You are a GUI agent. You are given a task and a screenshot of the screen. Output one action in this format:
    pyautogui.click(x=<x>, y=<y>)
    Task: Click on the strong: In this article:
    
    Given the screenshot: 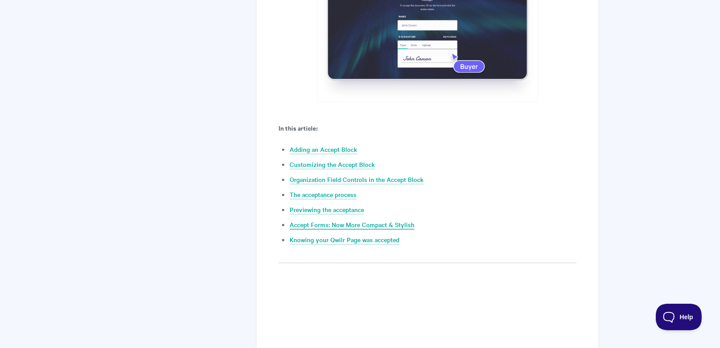 What is the action you would take?
    pyautogui.click(x=298, y=127)
    